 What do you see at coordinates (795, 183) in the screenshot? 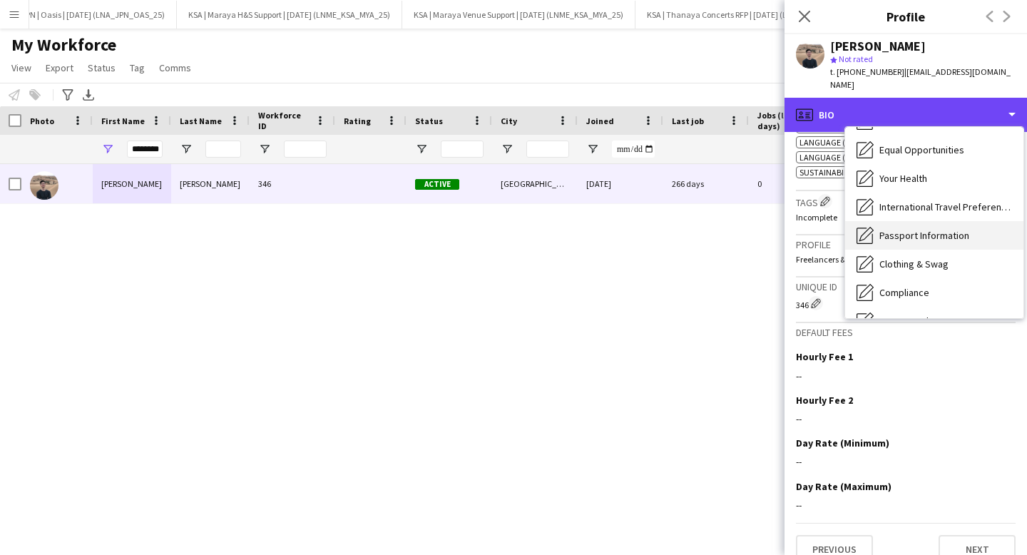
I see `div: 0` at bounding box center [795, 183].